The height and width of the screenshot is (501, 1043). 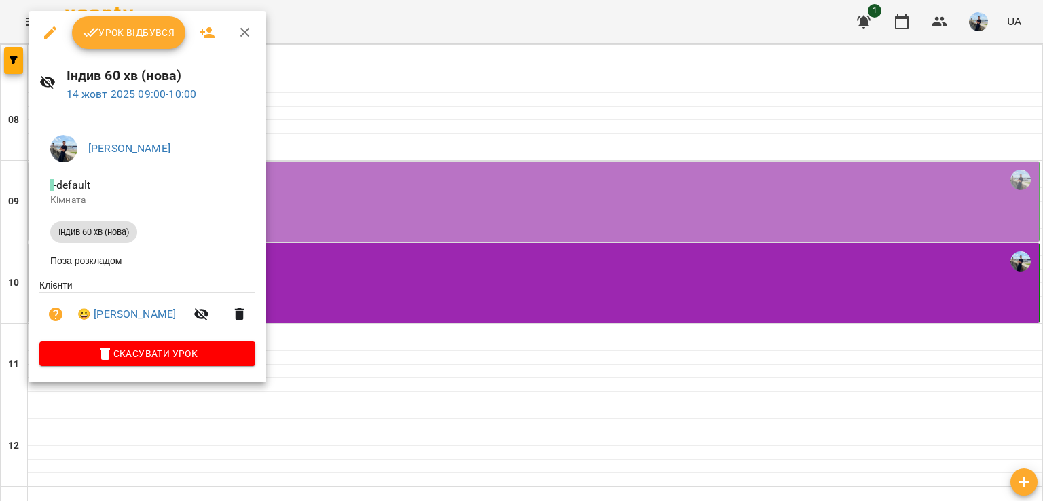 I want to click on li: Поза розкладом, so click(x=147, y=261).